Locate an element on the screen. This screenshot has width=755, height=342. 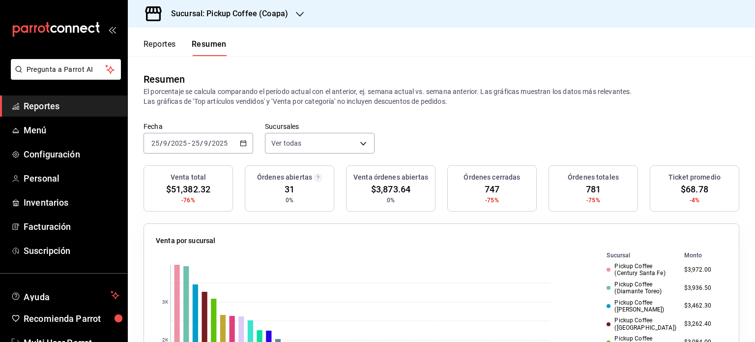
span: Pregunta a Parrot AI is located at coordinates (66, 69).